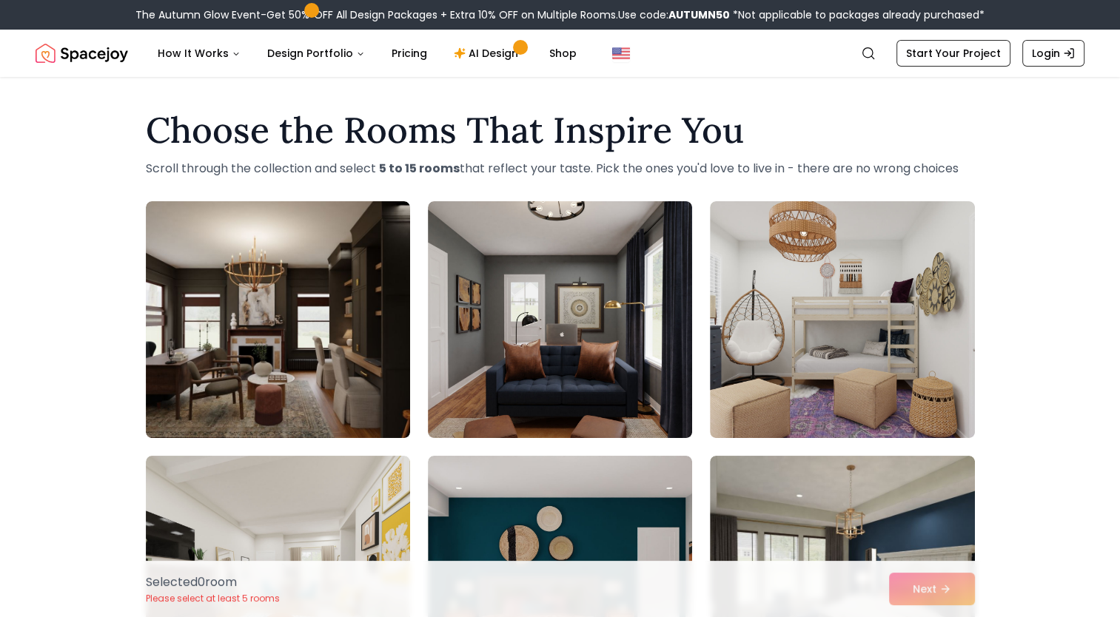 The width and height of the screenshot is (1120, 617). Describe the element at coordinates (409, 53) in the screenshot. I see `a: Pricing` at that location.